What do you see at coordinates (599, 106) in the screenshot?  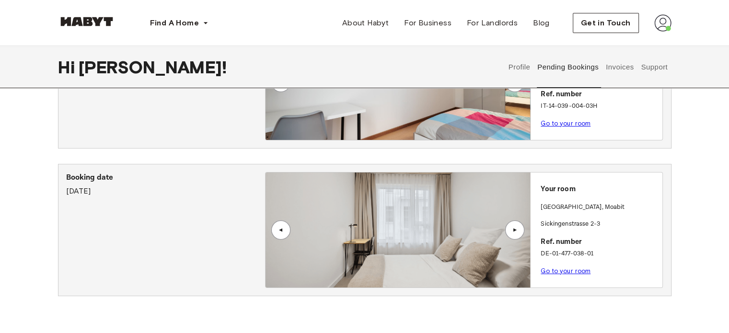 I see `p: IT-14-039-004-03H` at bounding box center [599, 106].